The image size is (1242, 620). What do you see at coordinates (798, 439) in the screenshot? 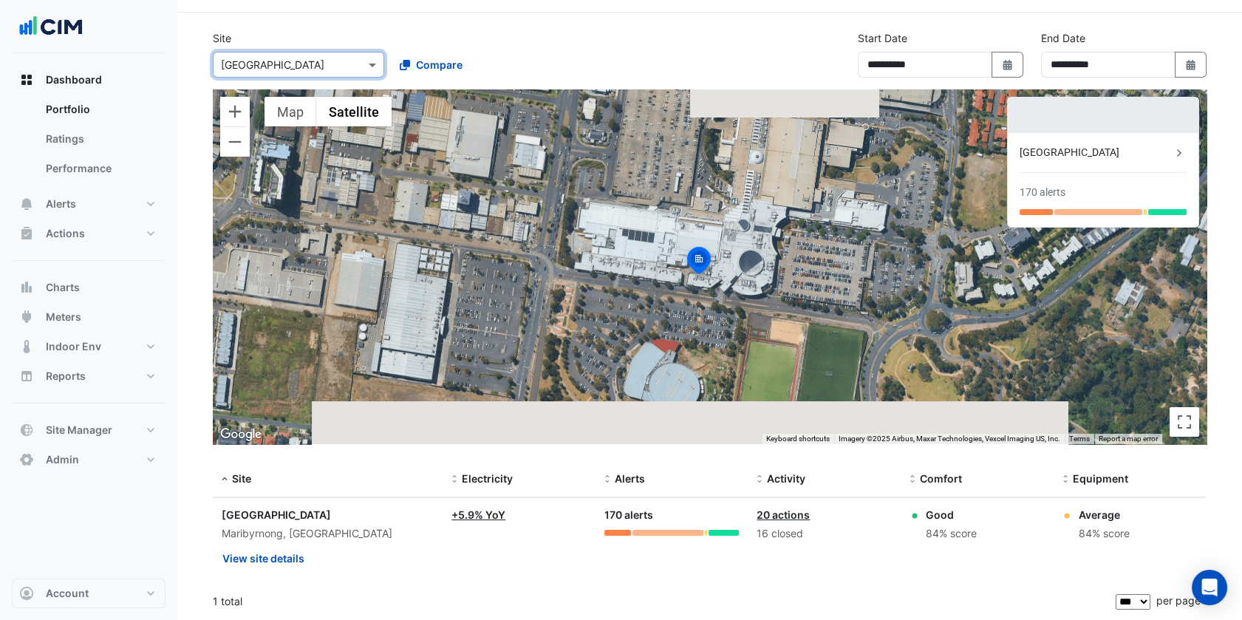
I see `button: Keyboard shortcuts` at bounding box center [798, 439].